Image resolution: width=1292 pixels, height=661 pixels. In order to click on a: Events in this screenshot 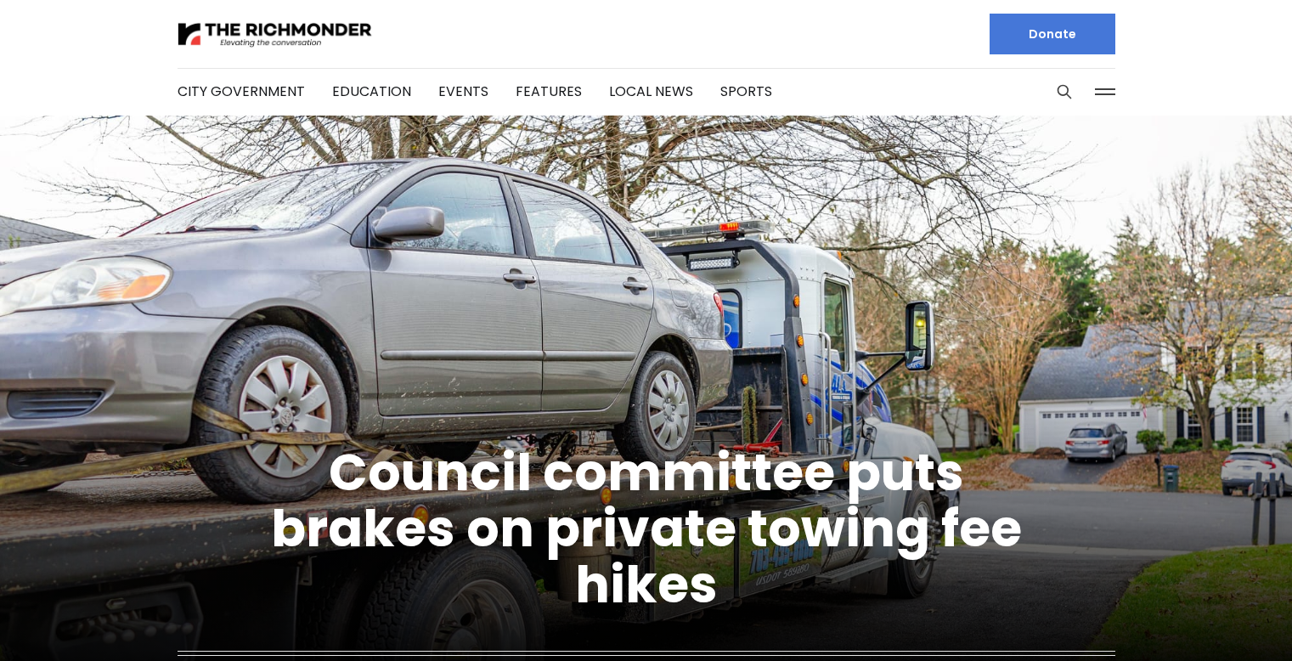, I will do `click(463, 91)`.